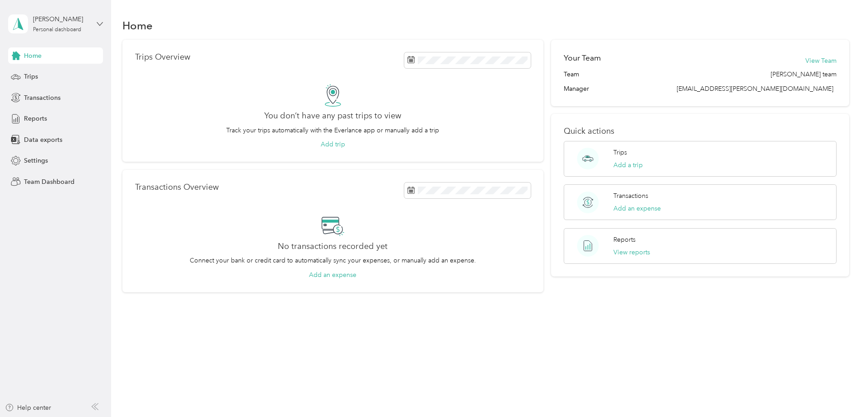 The height and width of the screenshot is (417, 865). Describe the element at coordinates (332, 130) in the screenshot. I see `p: Track your trips automatically with the Everlance app or manually add a trip` at that location.